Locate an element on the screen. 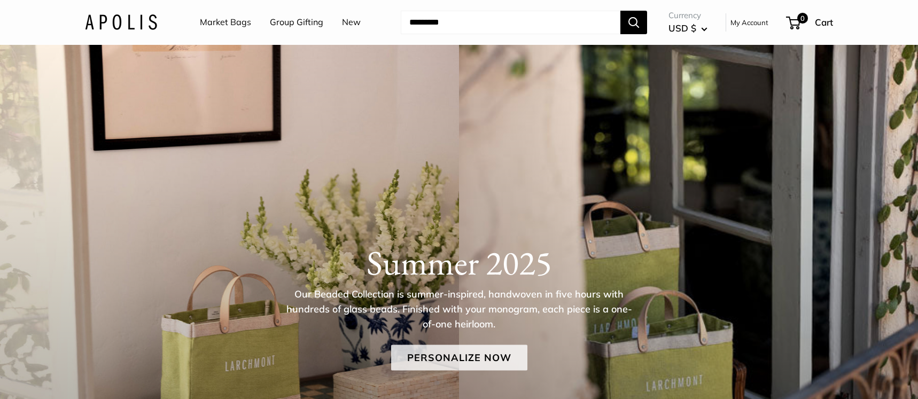  a: New is located at coordinates (351, 22).